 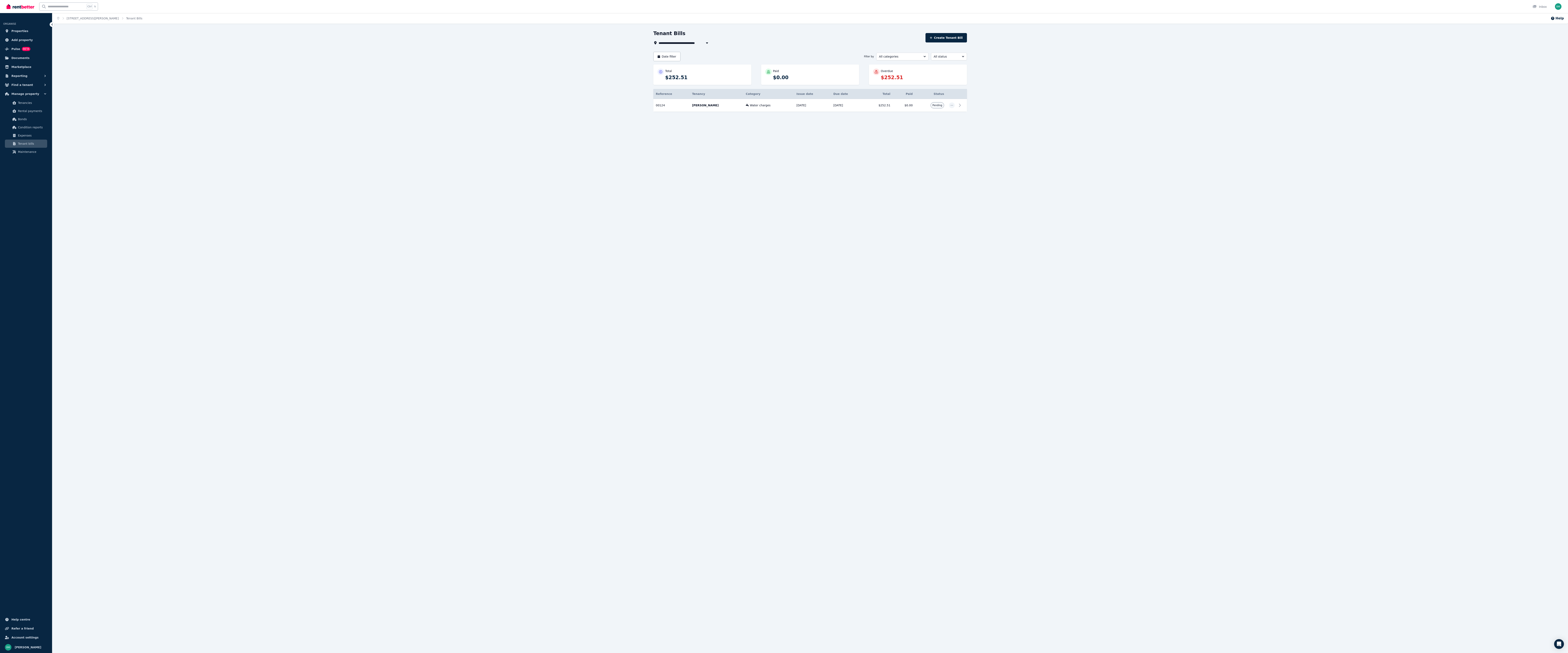 I want to click on span: All status, so click(x=946, y=57).